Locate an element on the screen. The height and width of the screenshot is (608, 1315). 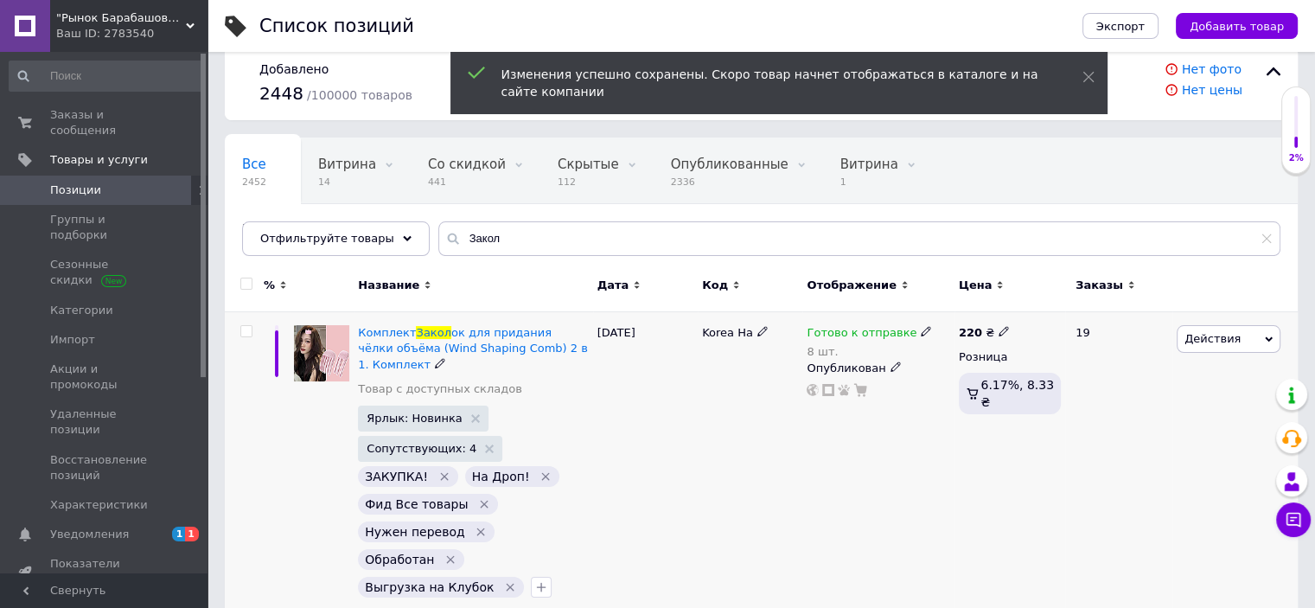
span: 14 is located at coordinates (347, 182).